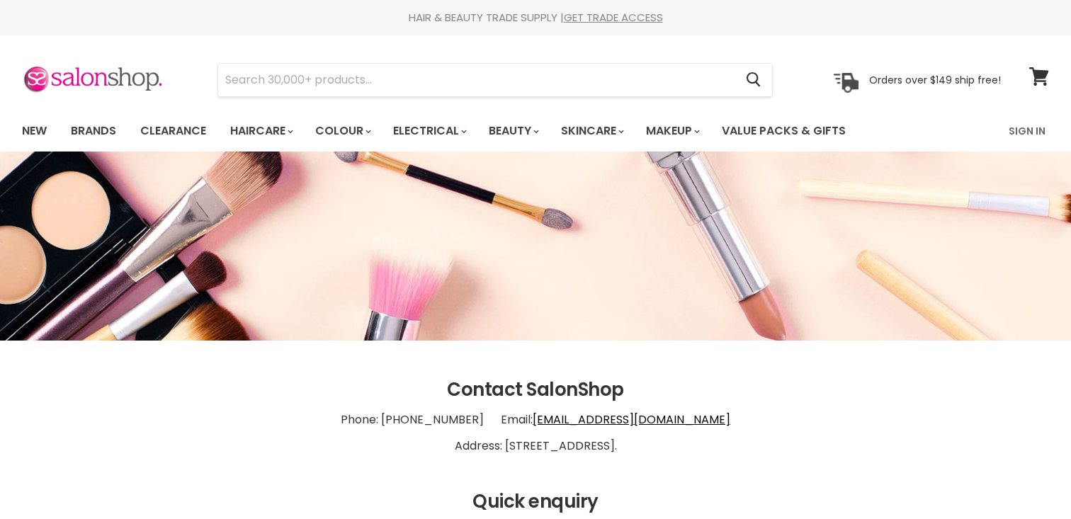 This screenshot has width=1071, height=519. Describe the element at coordinates (672, 131) in the screenshot. I see `a: Makeup` at that location.